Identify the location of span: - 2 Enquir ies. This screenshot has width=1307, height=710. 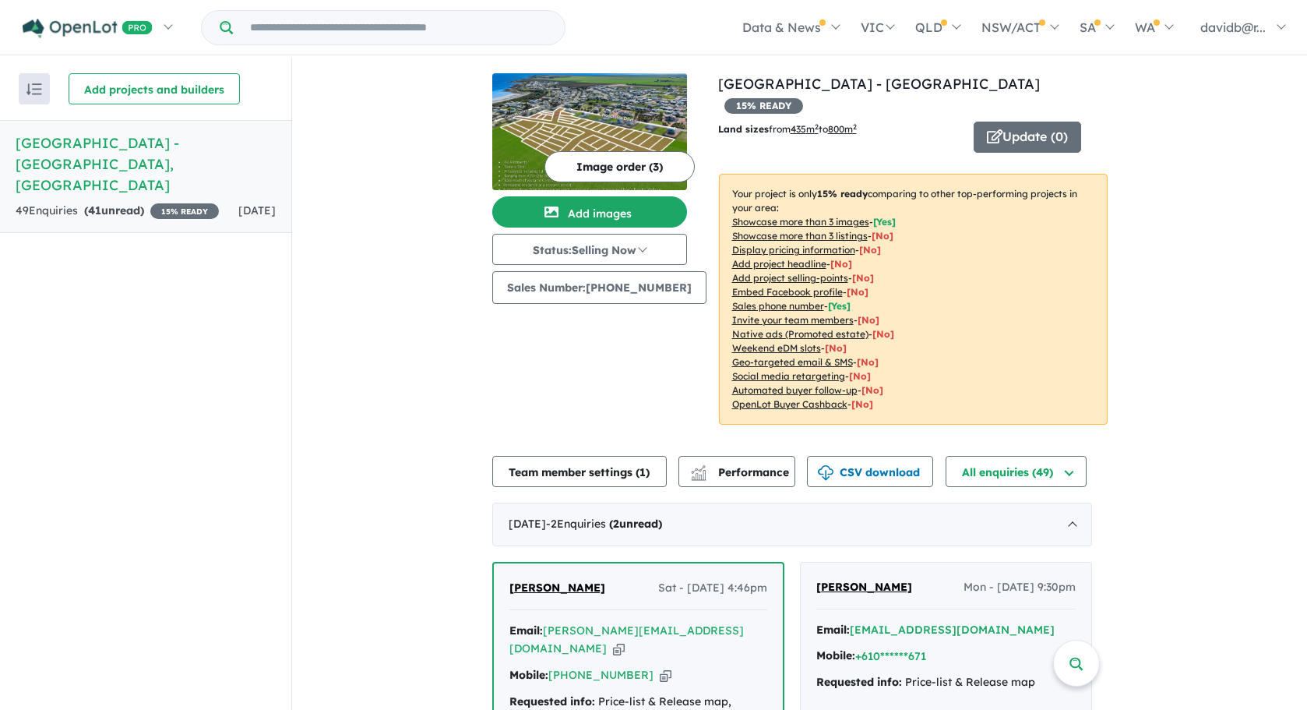
(604, 523).